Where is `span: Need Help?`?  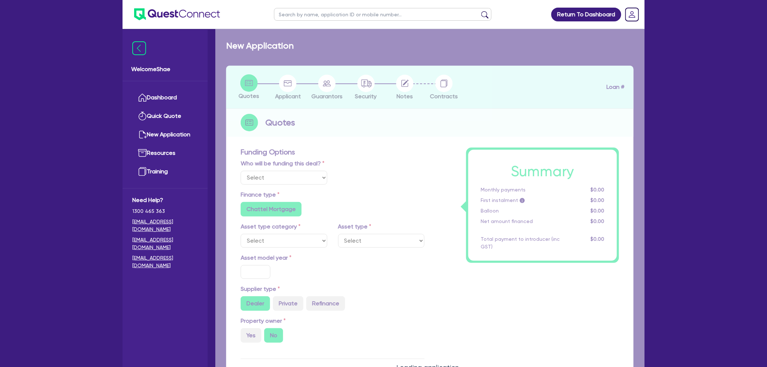
span: Need Help? is located at coordinates (165, 200).